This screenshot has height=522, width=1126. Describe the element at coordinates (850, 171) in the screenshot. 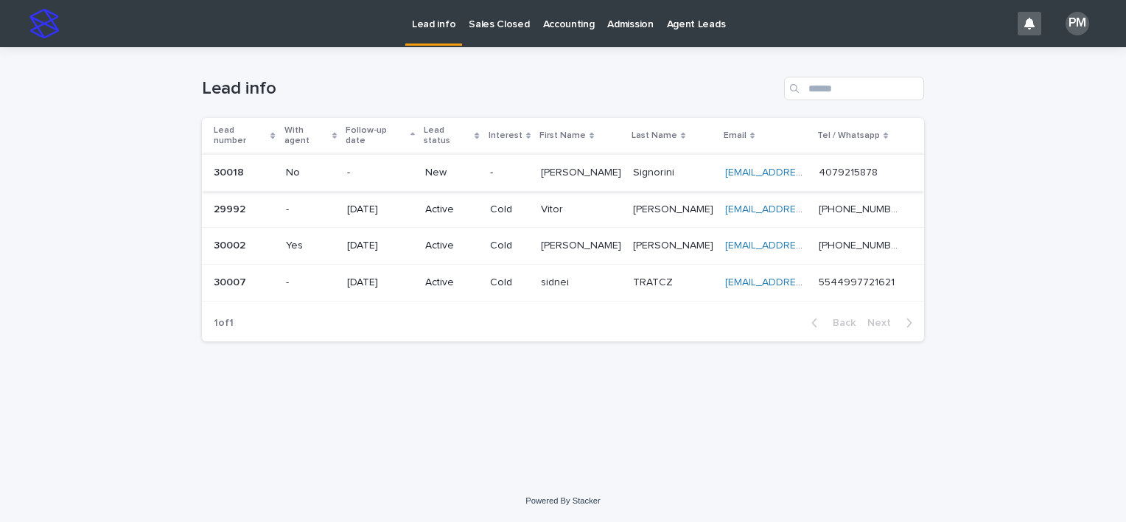

I see `p: 4079215878` at that location.